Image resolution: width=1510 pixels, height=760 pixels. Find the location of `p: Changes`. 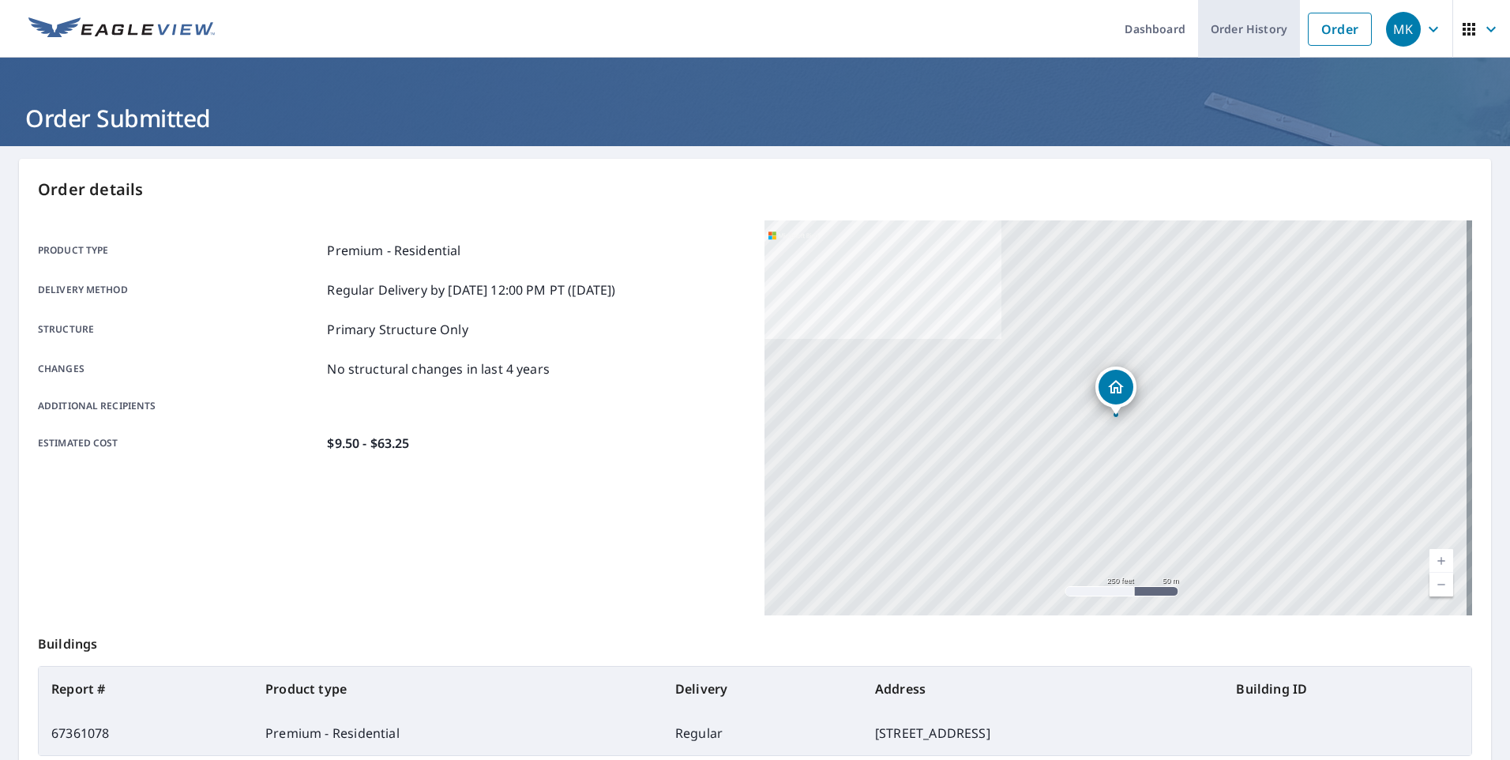

p: Changes is located at coordinates (179, 369).